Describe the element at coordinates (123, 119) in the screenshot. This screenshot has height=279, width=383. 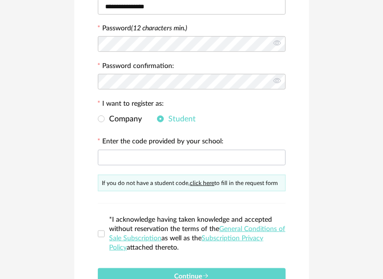
I see `span: Company` at that location.